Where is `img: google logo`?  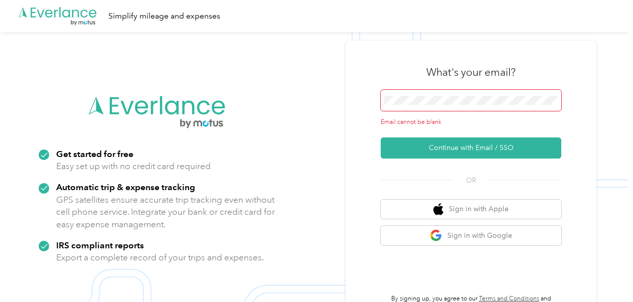
img: google logo is located at coordinates (436, 235).